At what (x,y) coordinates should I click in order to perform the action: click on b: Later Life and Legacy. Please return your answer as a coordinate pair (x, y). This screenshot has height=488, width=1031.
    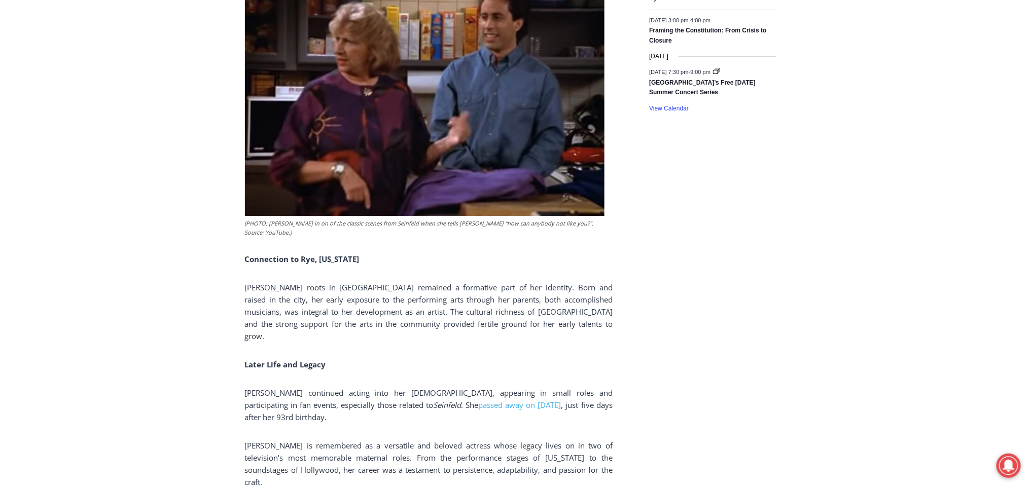
    Looking at the image, I should click on (286, 365).